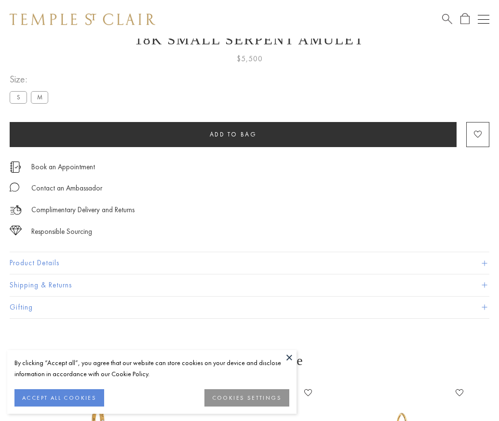  What do you see at coordinates (18, 97) in the screenshot?
I see `label: S` at bounding box center [18, 97].